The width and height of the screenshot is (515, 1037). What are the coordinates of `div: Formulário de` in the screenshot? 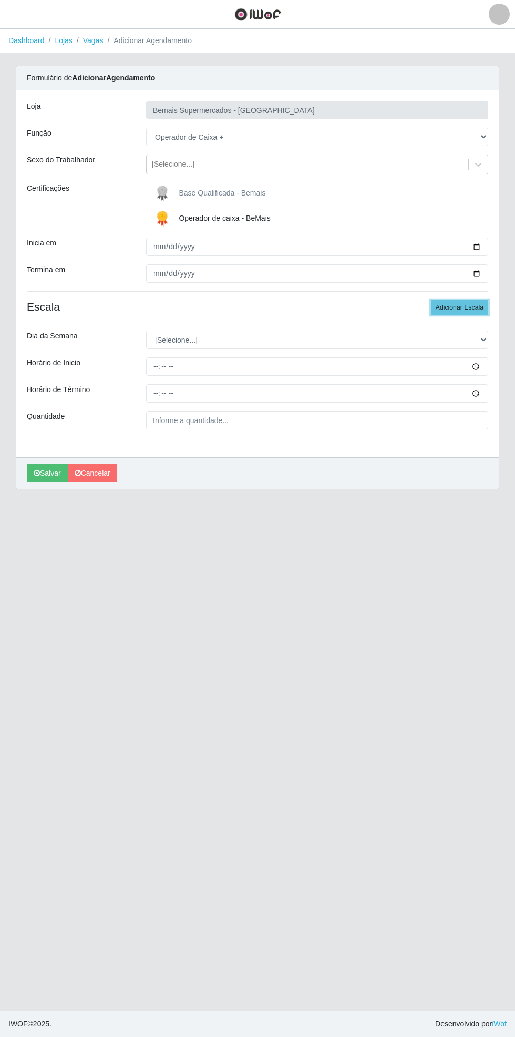 It's located at (257, 78).